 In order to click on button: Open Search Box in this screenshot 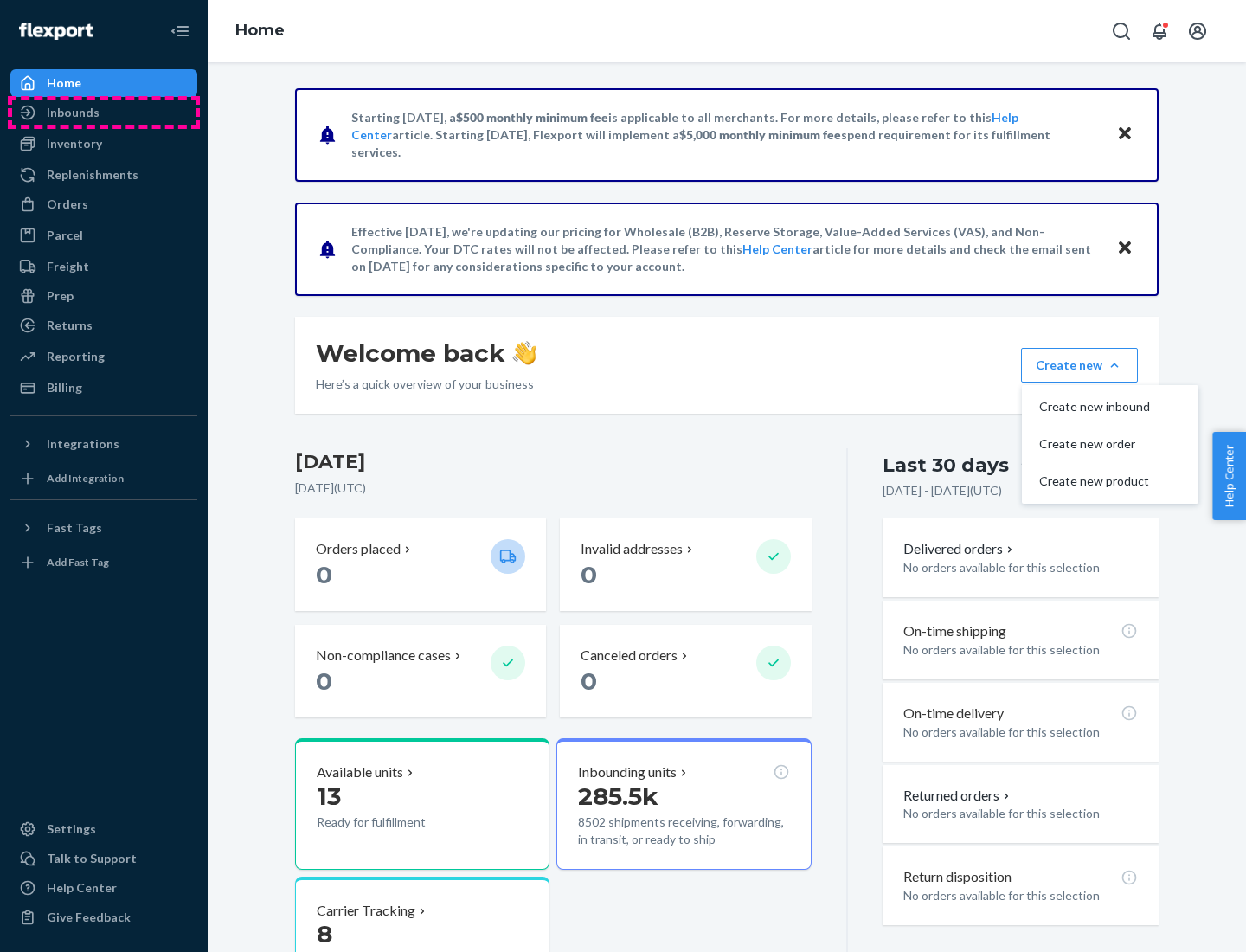, I will do `click(1122, 31)`.